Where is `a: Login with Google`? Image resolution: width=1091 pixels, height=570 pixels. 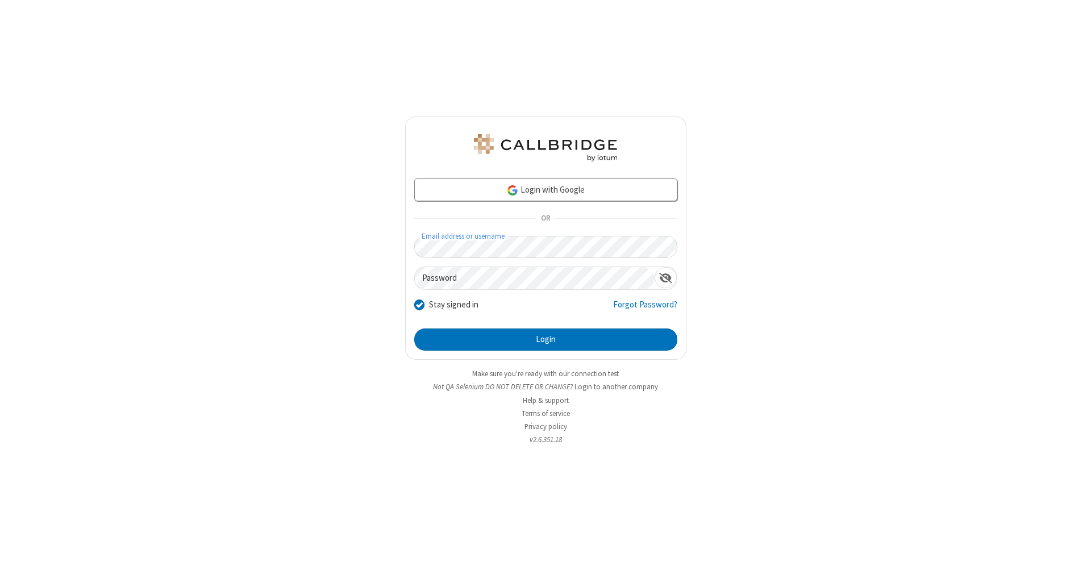
a: Login with Google is located at coordinates (546, 190).